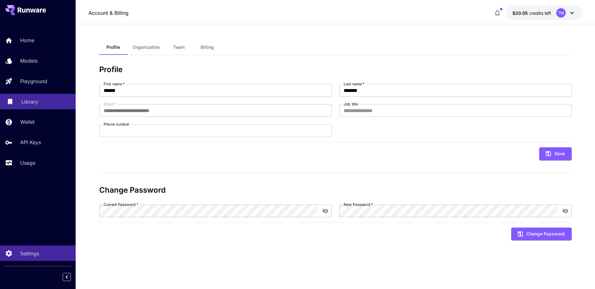  I want to click on span: Profile, so click(113, 47).